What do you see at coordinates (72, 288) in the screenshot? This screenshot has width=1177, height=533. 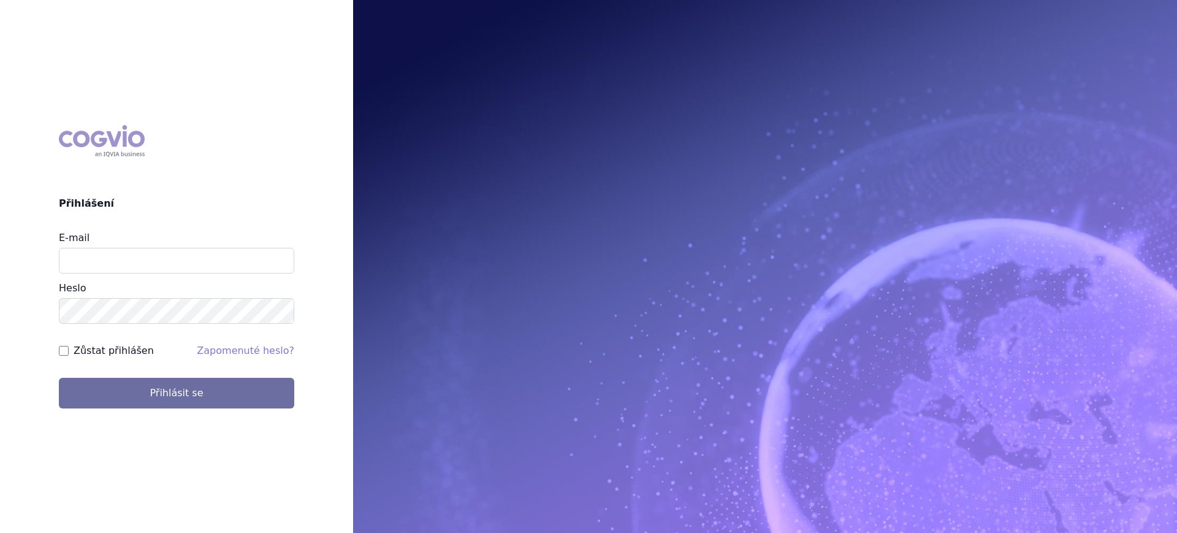 I see `label: Heslo` at bounding box center [72, 288].